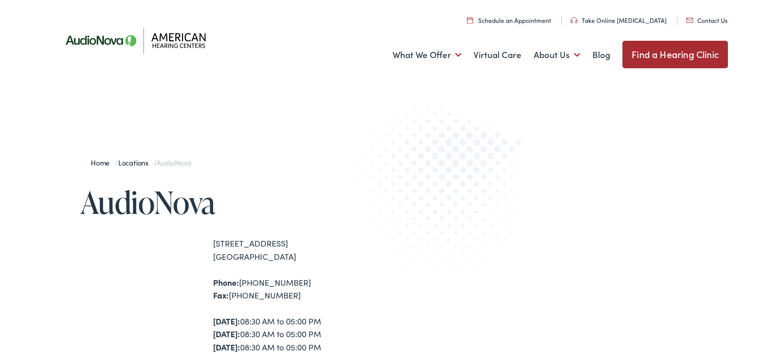 This screenshot has width=783, height=354. What do you see at coordinates (221, 295) in the screenshot?
I see `strong: Fax:` at bounding box center [221, 295].